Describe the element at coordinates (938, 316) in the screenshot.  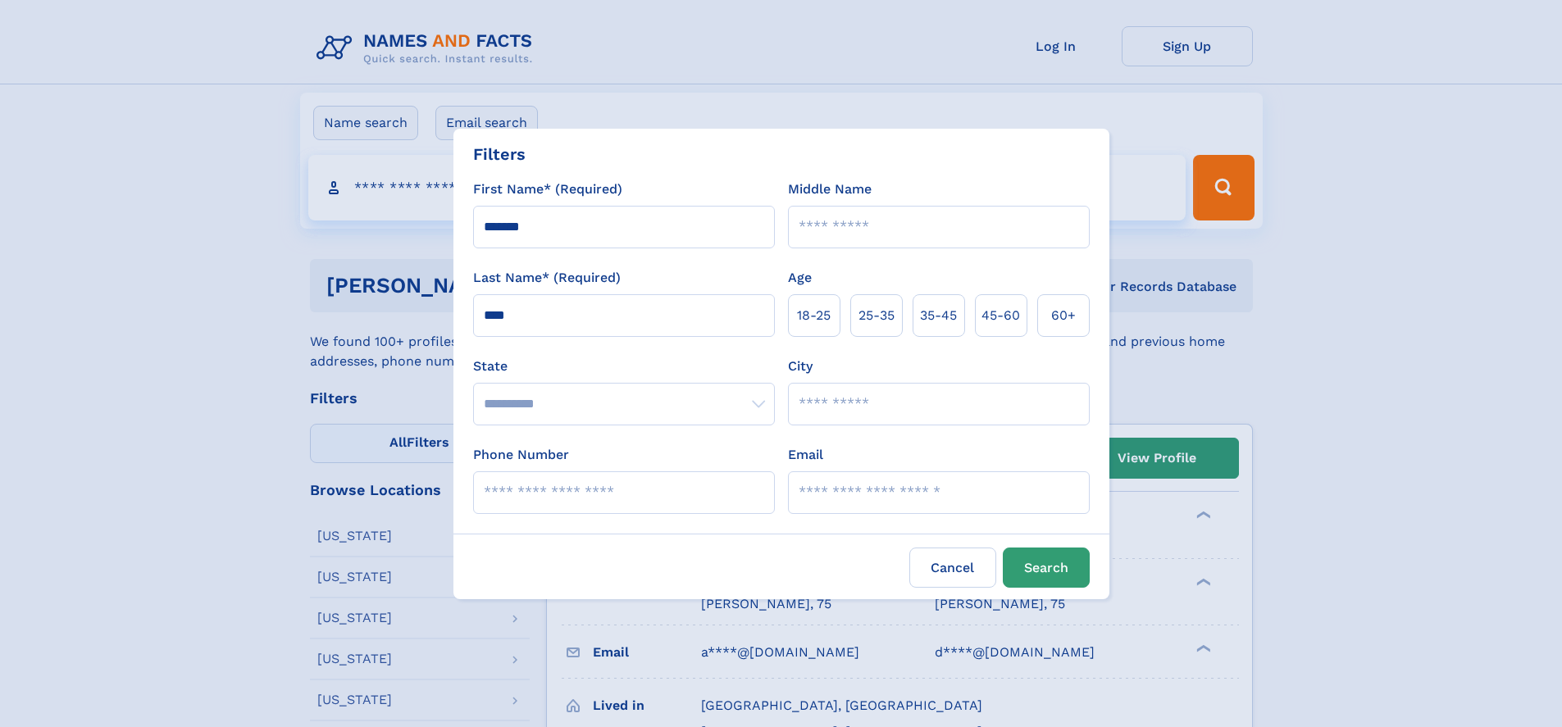
I see `span: 35‑45` at that location.